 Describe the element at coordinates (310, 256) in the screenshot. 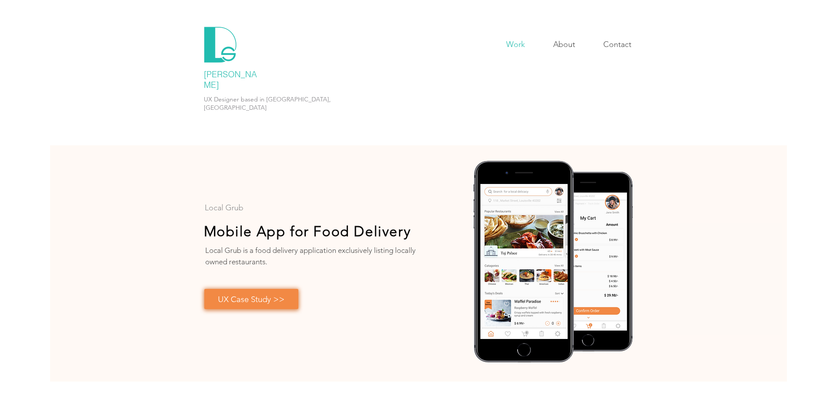

I see `span: Local Grub is a food delivery application exclusively listing locally owned restaurants.` at that location.